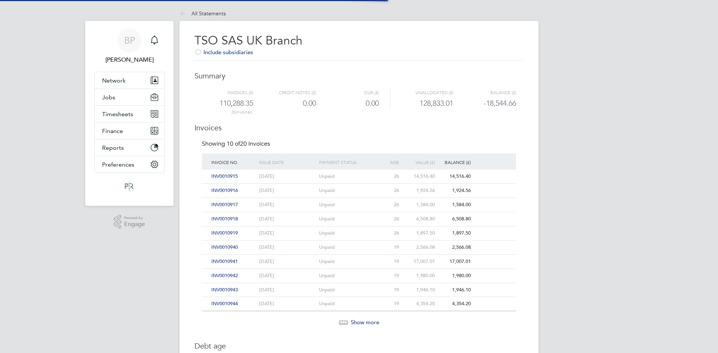 This screenshot has height=353, width=718. What do you see at coordinates (129, 80) in the screenshot?
I see `button: Network` at bounding box center [129, 80].